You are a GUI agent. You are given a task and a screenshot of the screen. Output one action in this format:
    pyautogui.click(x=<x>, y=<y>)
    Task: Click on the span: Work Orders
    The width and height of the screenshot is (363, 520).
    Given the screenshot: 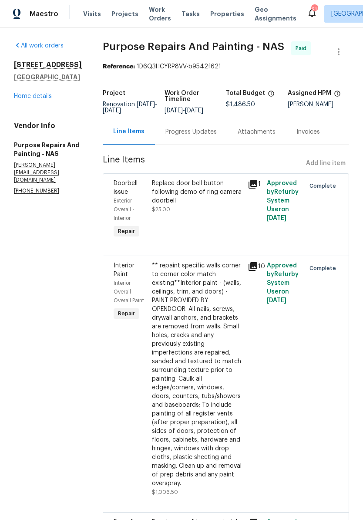 What is the action you would take?
    pyautogui.click(x=160, y=14)
    